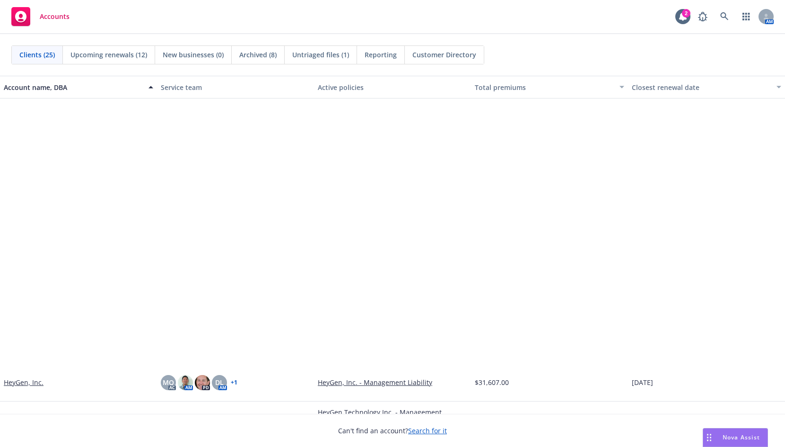  Describe the element at coordinates (219, 382) in the screenshot. I see `span: DL` at that location.